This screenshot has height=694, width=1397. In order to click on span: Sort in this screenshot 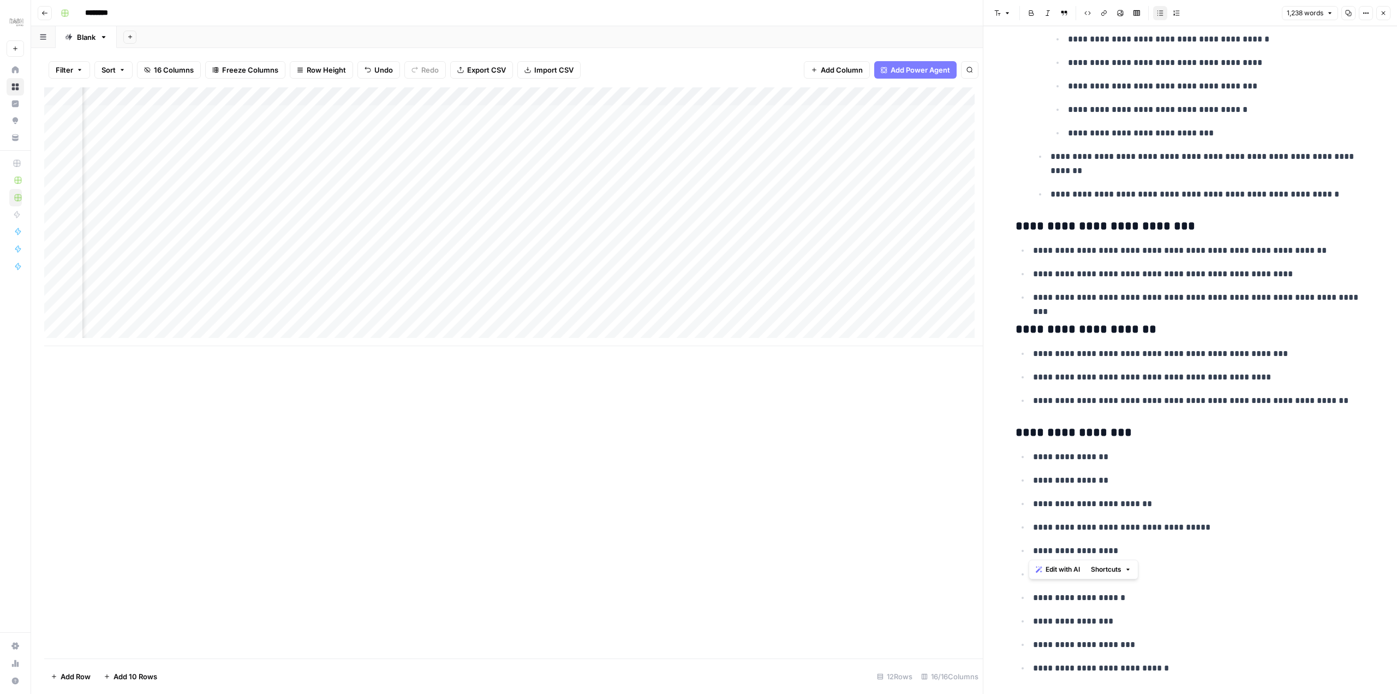, I will do `click(109, 70)`.